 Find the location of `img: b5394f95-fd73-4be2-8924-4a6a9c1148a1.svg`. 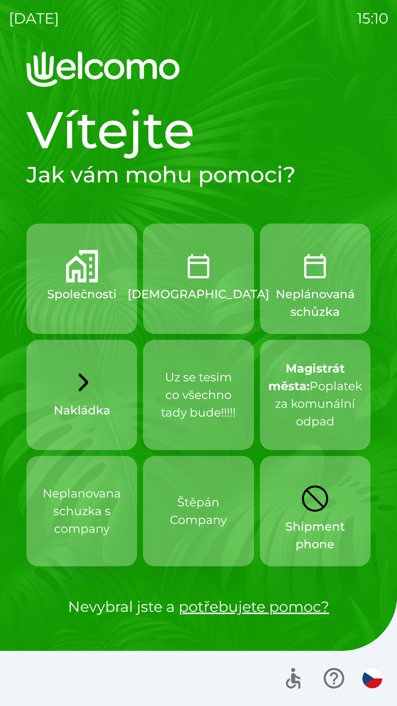

img: b5394f95-fd73-4be2-8924-4a6a9c1148a1.svg is located at coordinates (82, 382).